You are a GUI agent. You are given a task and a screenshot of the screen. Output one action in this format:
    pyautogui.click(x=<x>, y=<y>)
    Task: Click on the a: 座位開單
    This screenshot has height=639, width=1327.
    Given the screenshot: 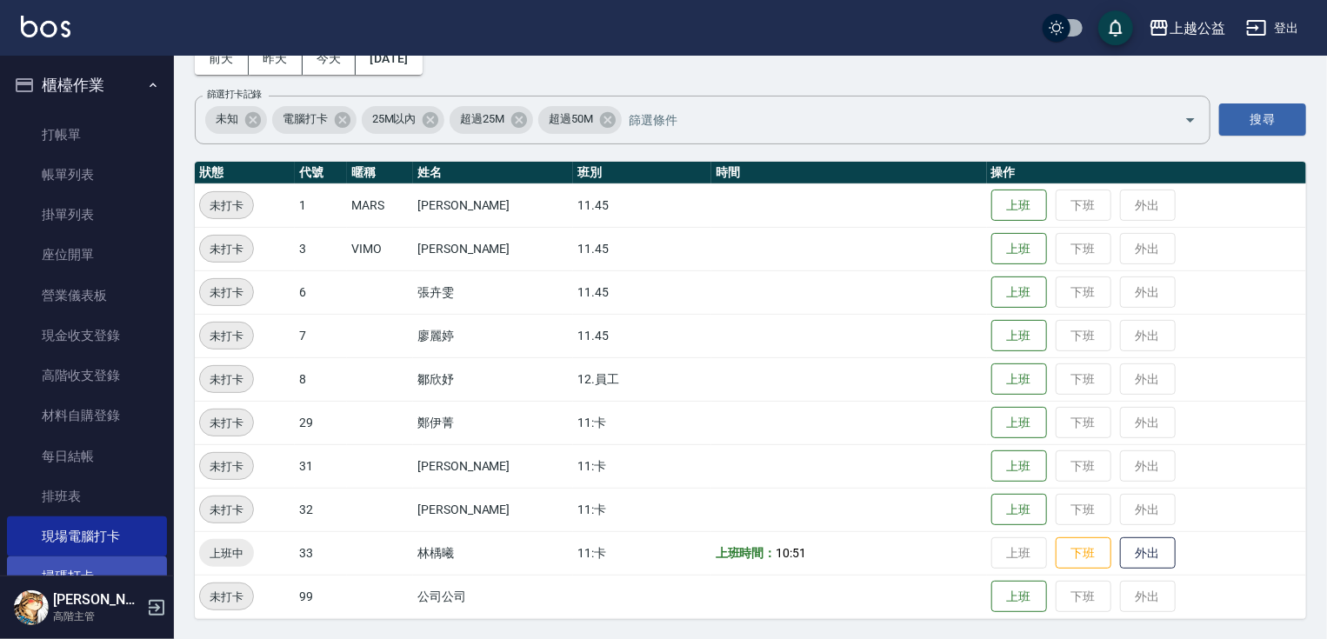 What is the action you would take?
    pyautogui.click(x=87, y=255)
    